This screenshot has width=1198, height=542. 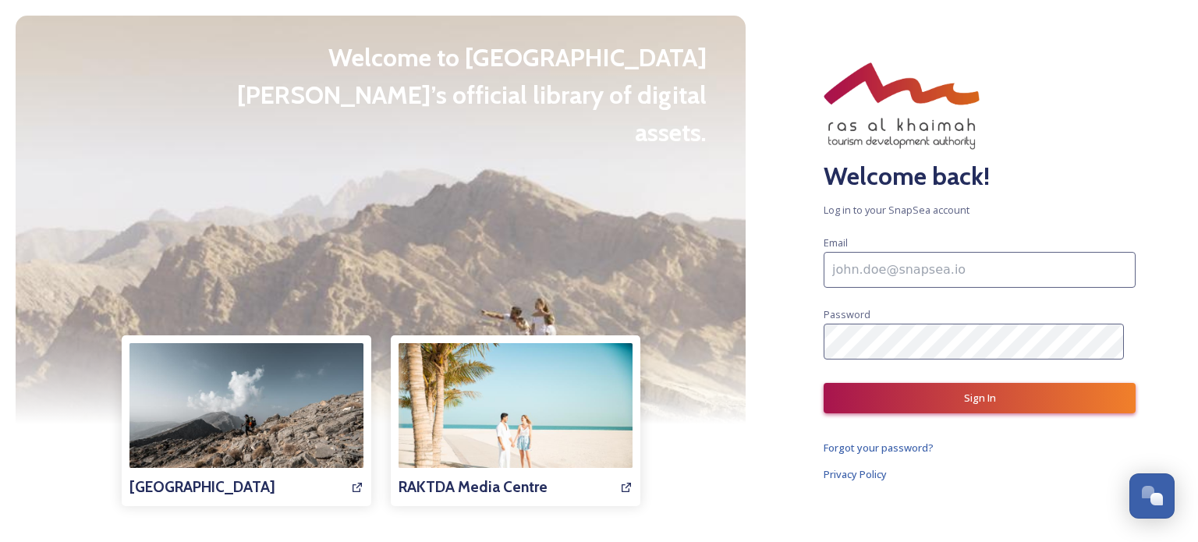 I want to click on a: Privacy Policy, so click(x=979, y=474).